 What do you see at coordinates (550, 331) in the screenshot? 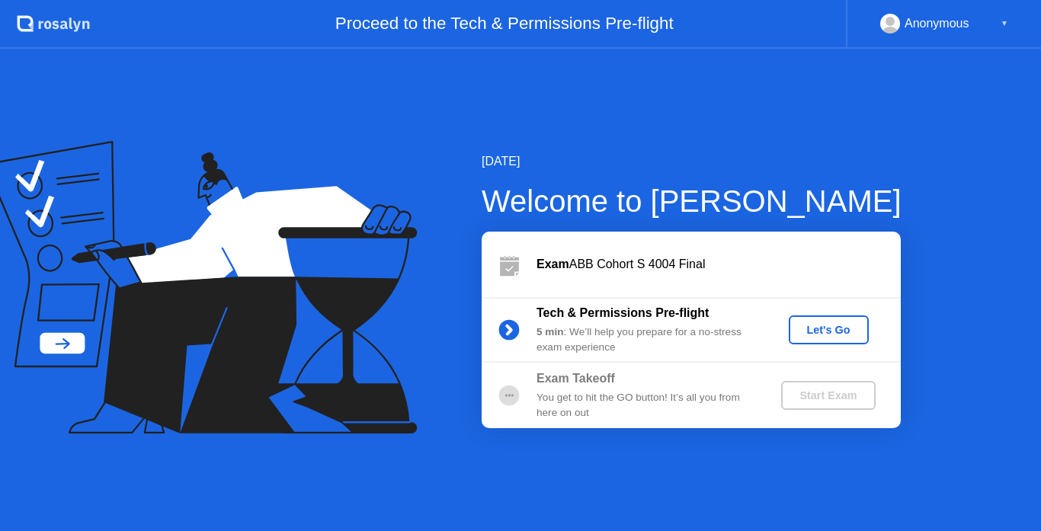
I see `b: 5 min` at bounding box center [550, 331].